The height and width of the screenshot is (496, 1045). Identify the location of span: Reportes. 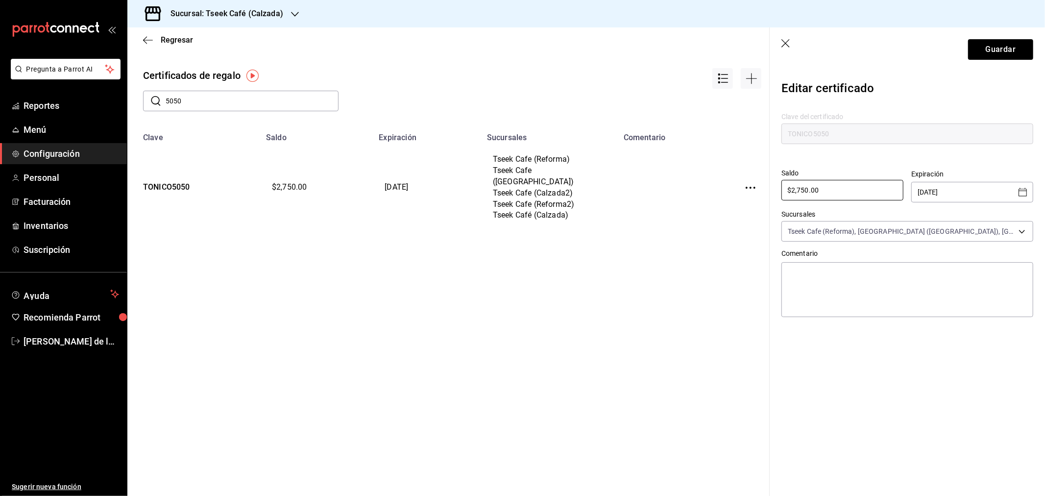
(71, 105).